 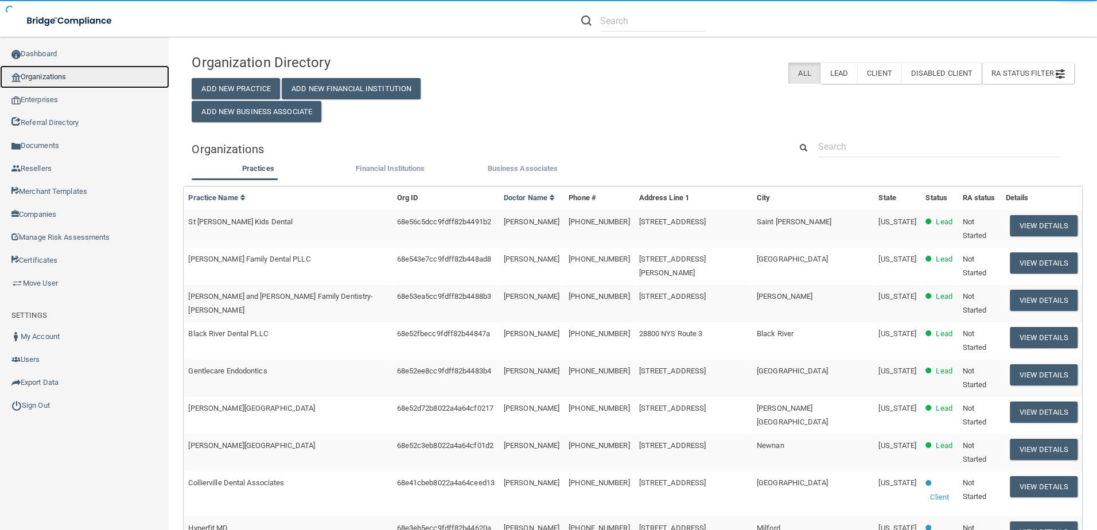 I want to click on img: bridge_compliance_login_screen.278c3ca4.svg, so click(x=70, y=21).